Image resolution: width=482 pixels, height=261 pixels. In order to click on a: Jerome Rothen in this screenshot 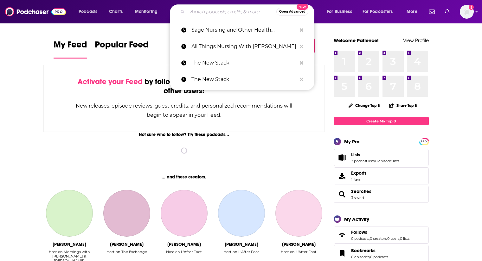, I will do `click(184, 213)`.